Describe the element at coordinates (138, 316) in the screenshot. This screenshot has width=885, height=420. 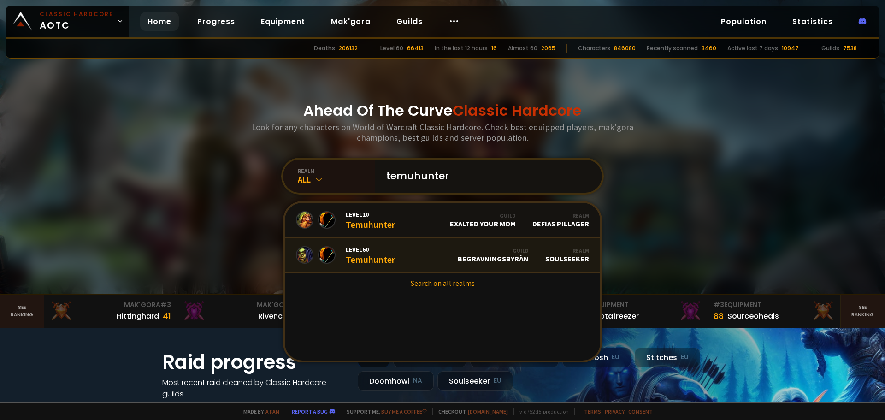
I see `div: Hittinghard` at that location.